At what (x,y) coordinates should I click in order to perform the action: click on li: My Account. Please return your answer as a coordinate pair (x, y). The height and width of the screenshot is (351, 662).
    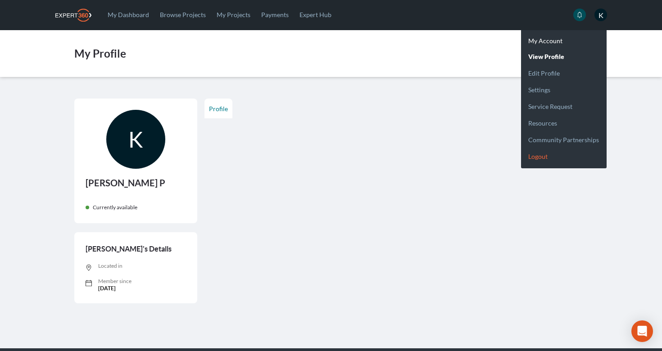
    Looking at the image, I should click on (564, 41).